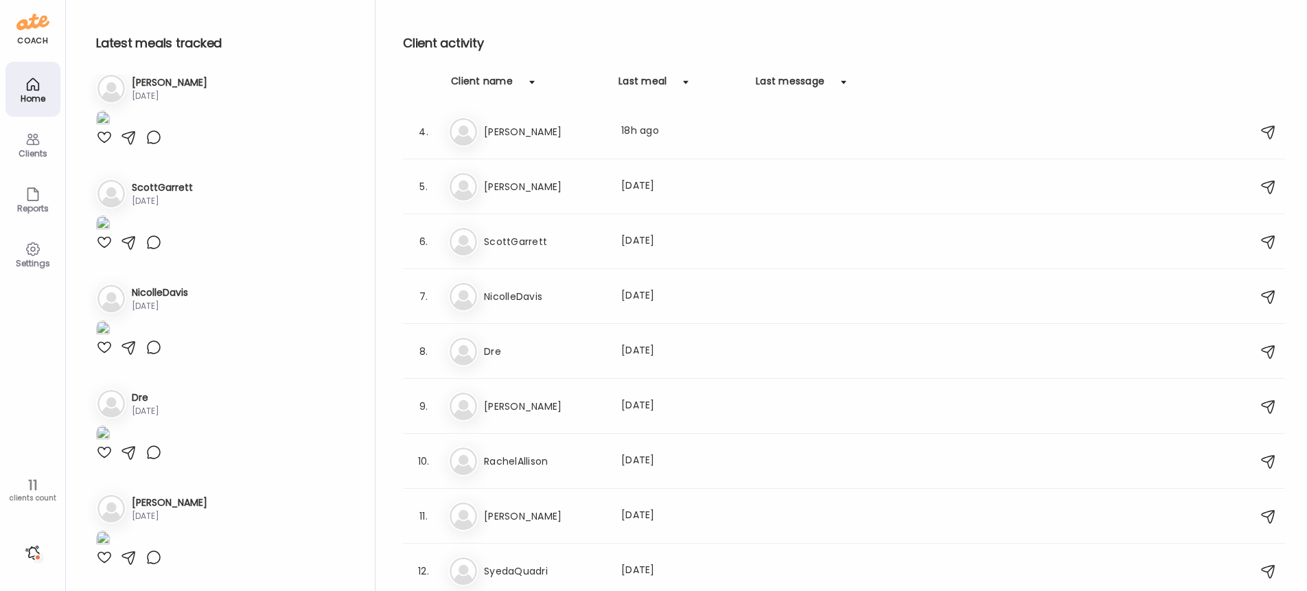  Describe the element at coordinates (424, 461) in the screenshot. I see `div: 10.` at that location.